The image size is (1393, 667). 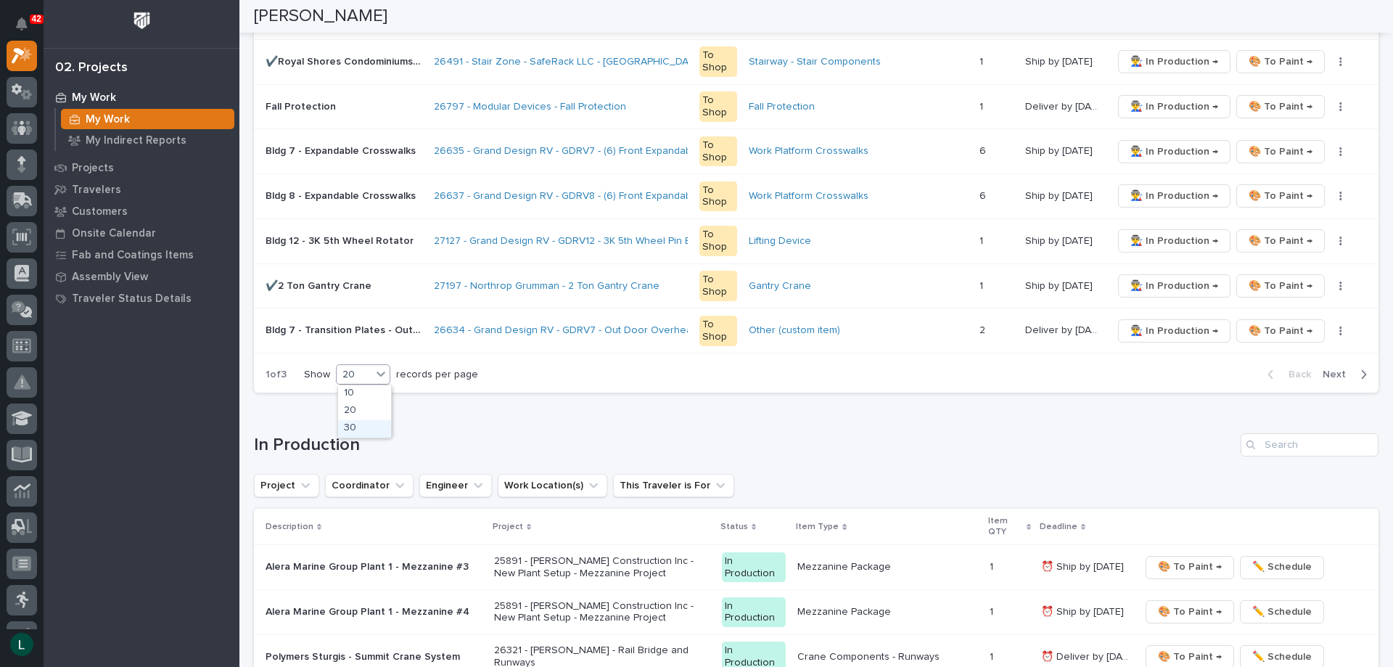 What do you see at coordinates (588, 330) in the screenshot?
I see `a: 26634 - Grand Design RV - GDRV7 - Out Door Overhead Gates (2)` at bounding box center [588, 330].